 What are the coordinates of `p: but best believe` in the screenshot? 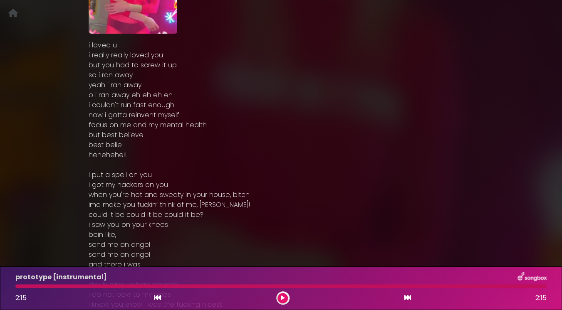 It's located at (281, 135).